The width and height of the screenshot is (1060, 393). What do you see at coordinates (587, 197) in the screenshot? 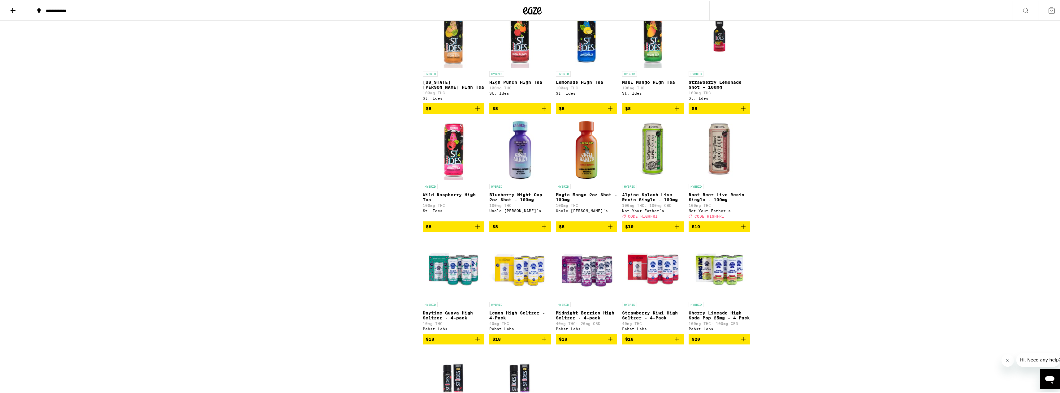
I see `p: Magic Mango 2oz Shot - 100mg` at bounding box center [587, 197].